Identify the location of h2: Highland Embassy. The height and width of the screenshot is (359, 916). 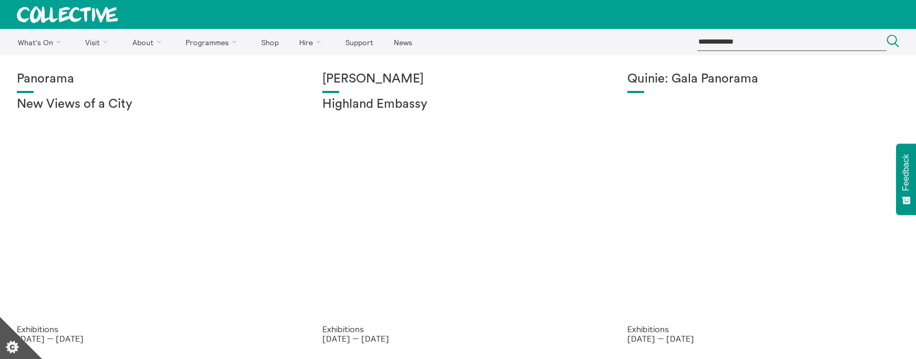
(458, 105).